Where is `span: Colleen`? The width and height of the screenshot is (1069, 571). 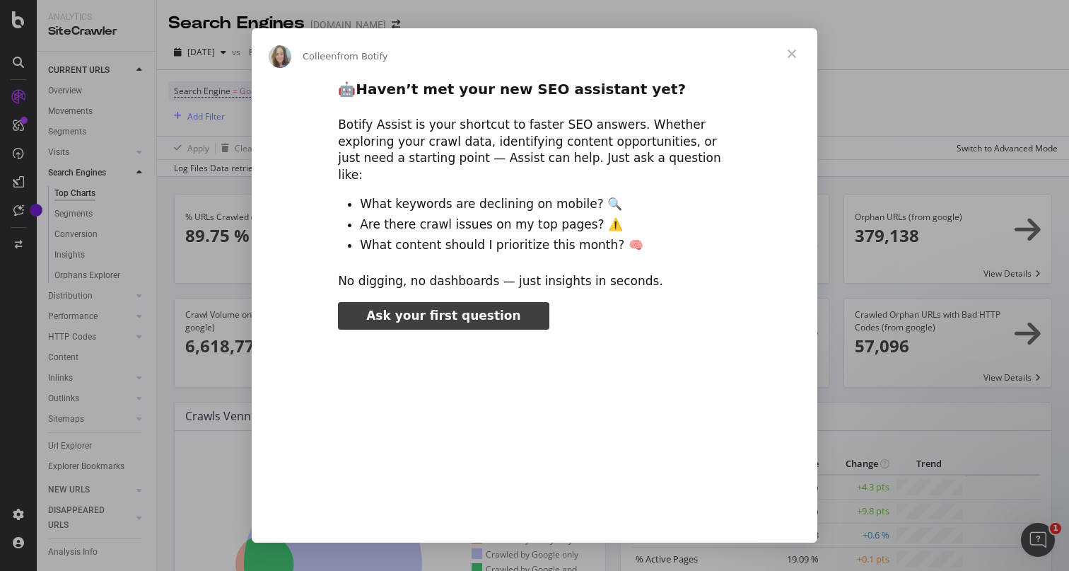
span: Colleen is located at coordinates (320, 56).